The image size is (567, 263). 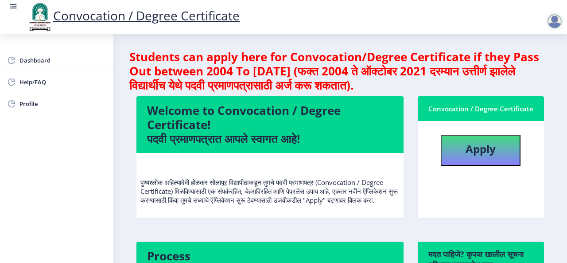 I want to click on b: Apply, so click(x=481, y=148).